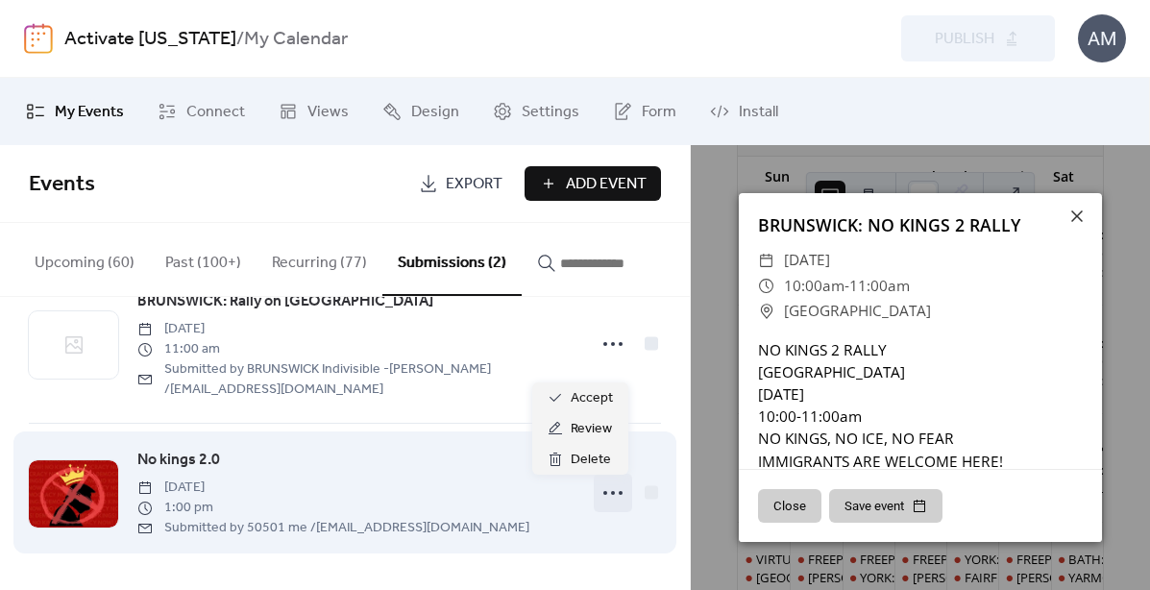 This screenshot has height=590, width=1150. Describe the element at coordinates (790, 505) in the screenshot. I see `button: Close` at that location.